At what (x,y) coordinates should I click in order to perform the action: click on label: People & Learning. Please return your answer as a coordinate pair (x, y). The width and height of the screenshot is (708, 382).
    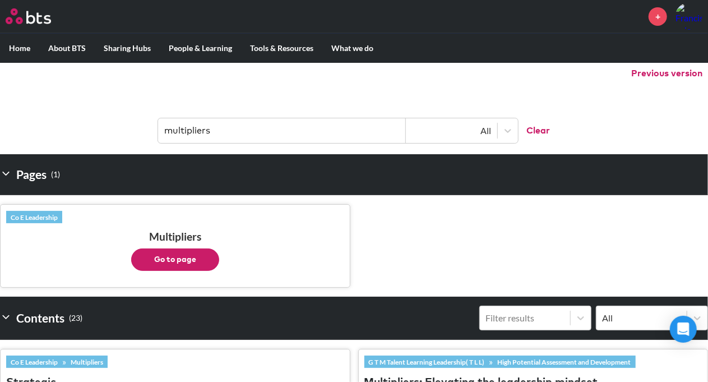
    Looking at the image, I should click on (200, 48).